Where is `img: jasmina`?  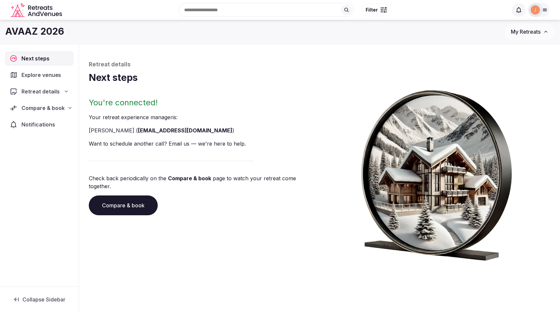 img: jasmina is located at coordinates (535, 10).